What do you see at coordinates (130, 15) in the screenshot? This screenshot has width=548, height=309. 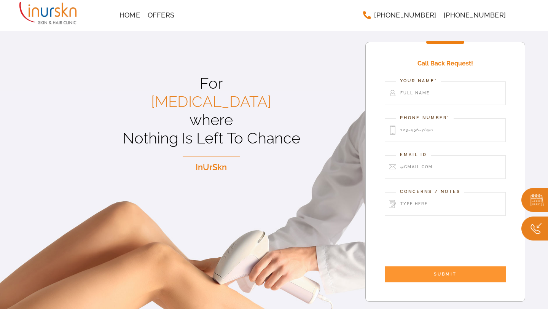 I see `a: Home` at bounding box center [130, 15].